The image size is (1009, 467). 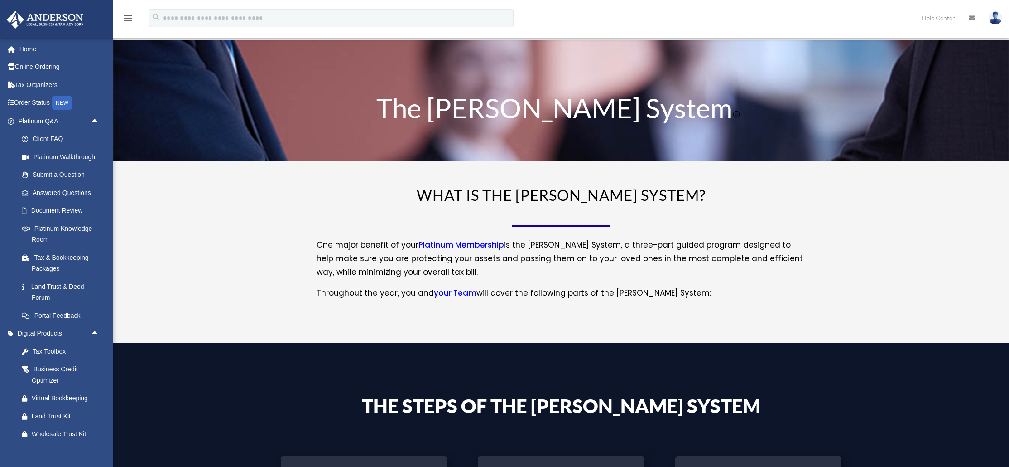 I want to click on a: your Team, so click(x=455, y=295).